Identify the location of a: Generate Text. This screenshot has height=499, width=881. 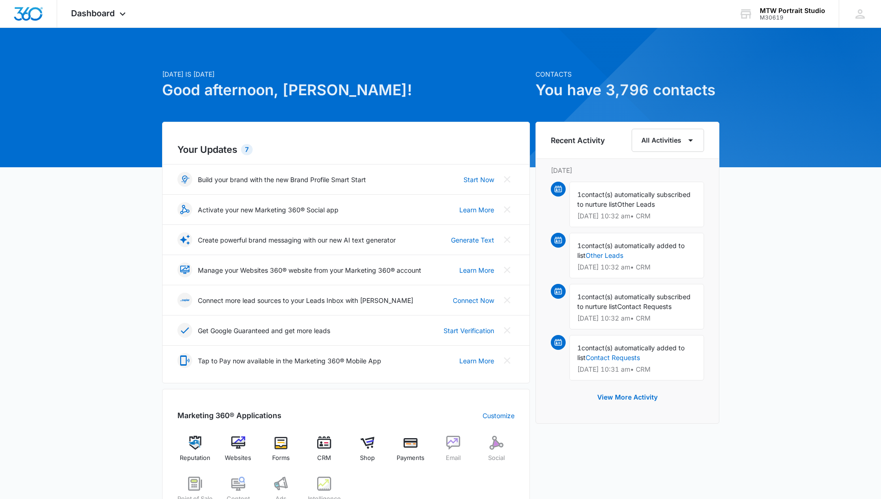
(472, 240).